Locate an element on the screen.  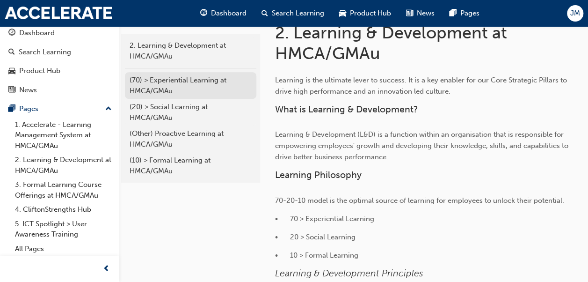
a: car-iconProduct Hub is located at coordinates (365, 13).